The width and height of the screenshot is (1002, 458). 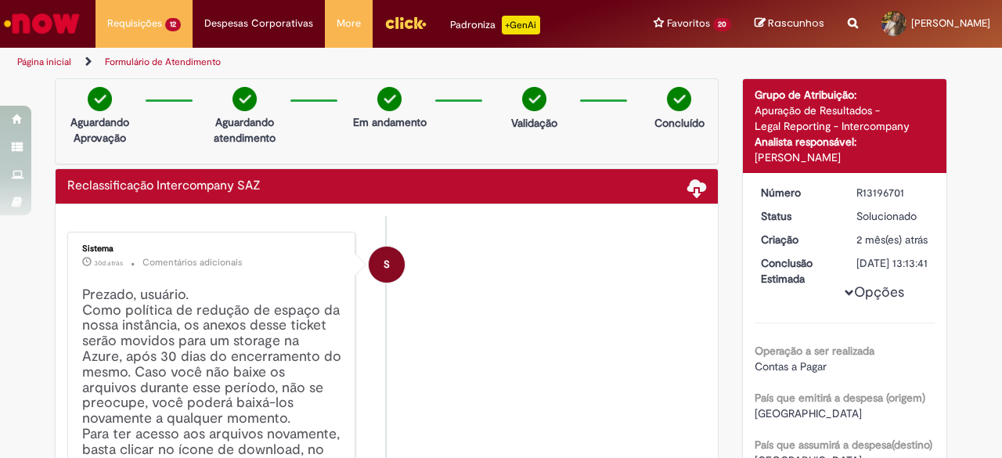 I want to click on b: Operação a ser realizada, so click(x=814, y=351).